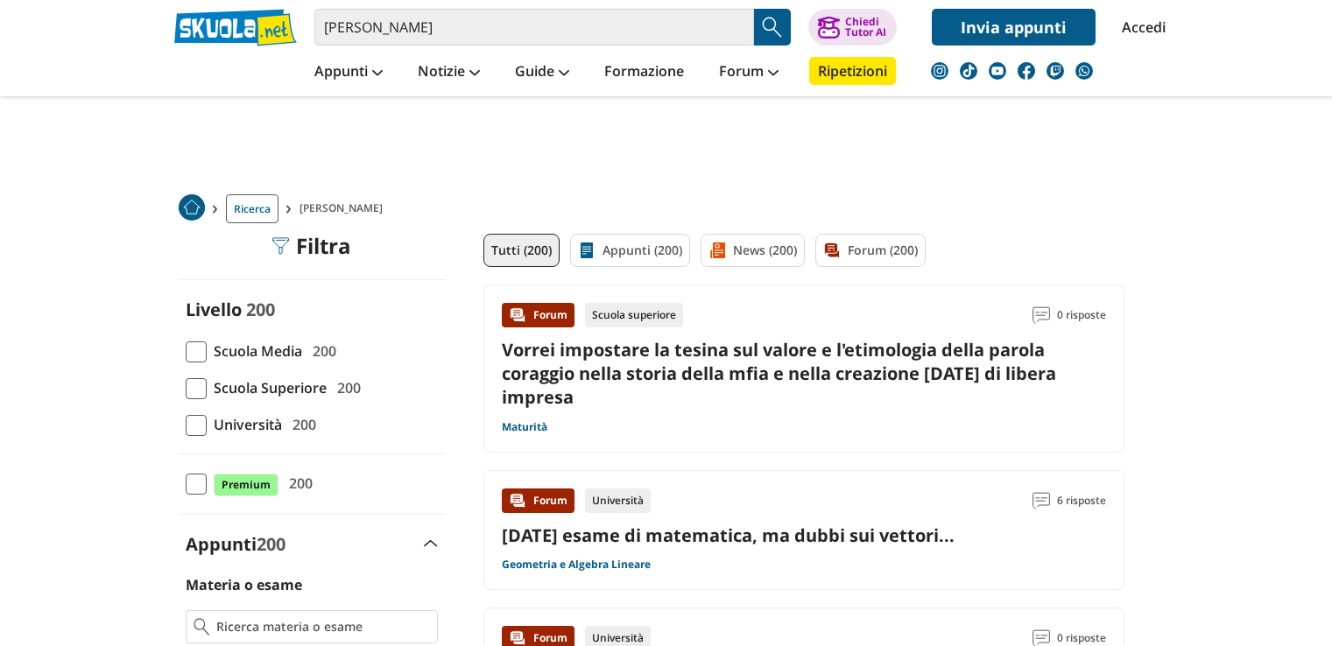 The height and width of the screenshot is (646, 1332). What do you see at coordinates (749, 73) in the screenshot?
I see `a: Forum` at bounding box center [749, 73].